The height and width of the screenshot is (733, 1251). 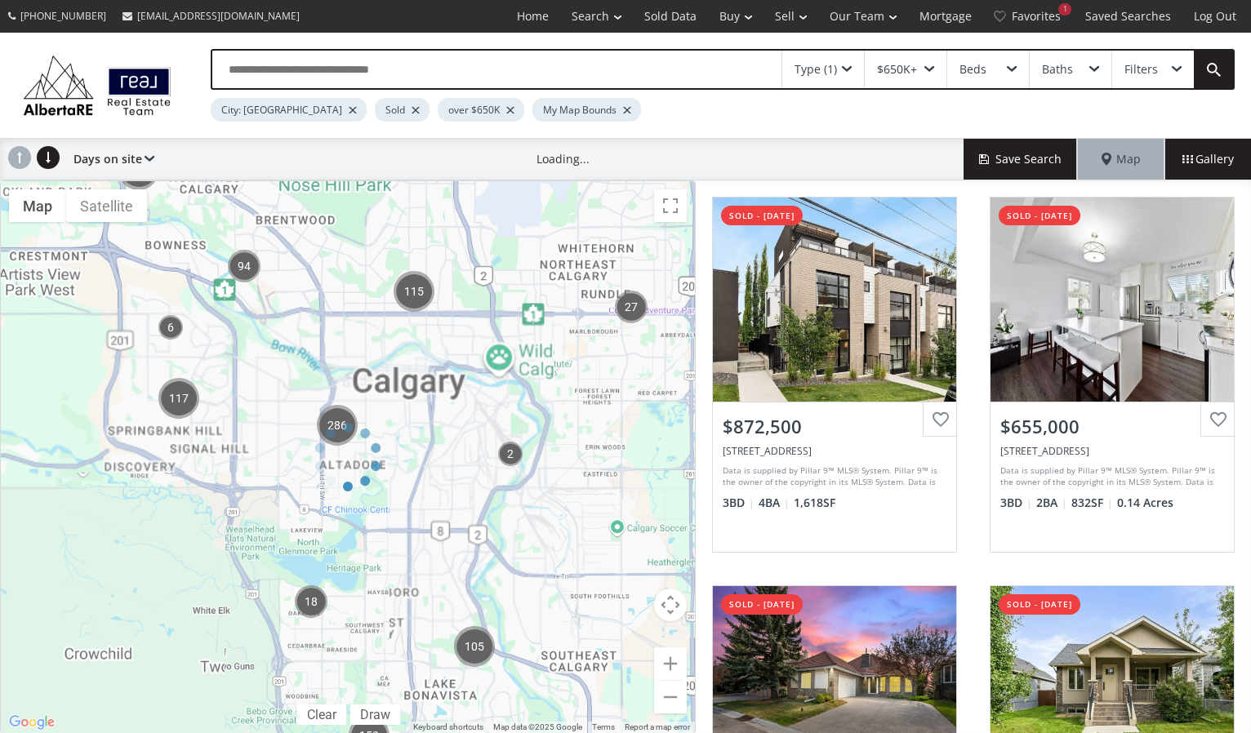 I want to click on div: Map, so click(x=1121, y=159).